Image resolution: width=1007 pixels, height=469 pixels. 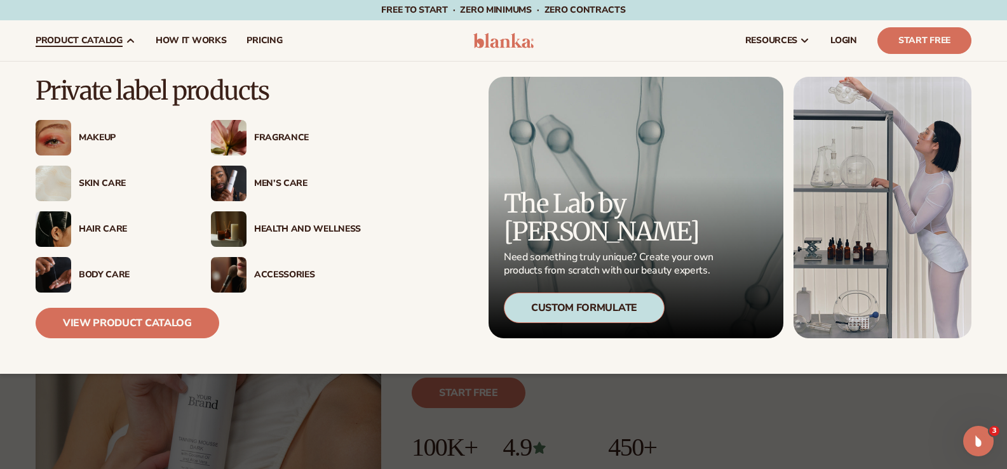 What do you see at coordinates (503, 41) in the screenshot?
I see `a: logo` at bounding box center [503, 41].